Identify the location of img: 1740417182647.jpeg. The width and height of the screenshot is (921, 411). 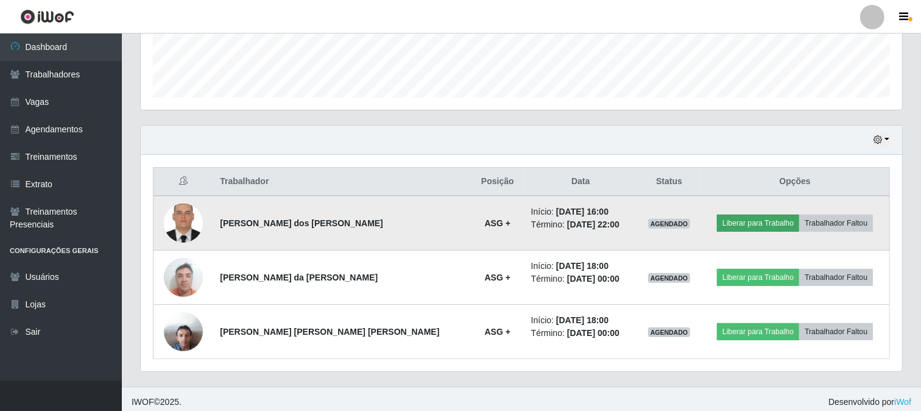
(183, 223).